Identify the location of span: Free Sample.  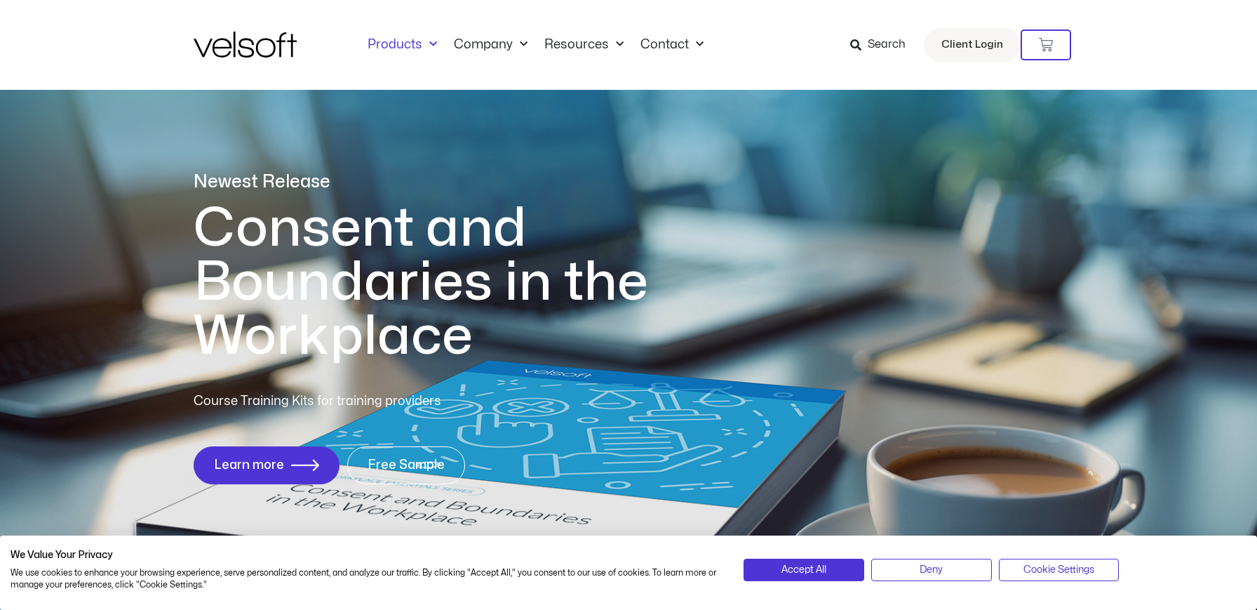
(406, 465).